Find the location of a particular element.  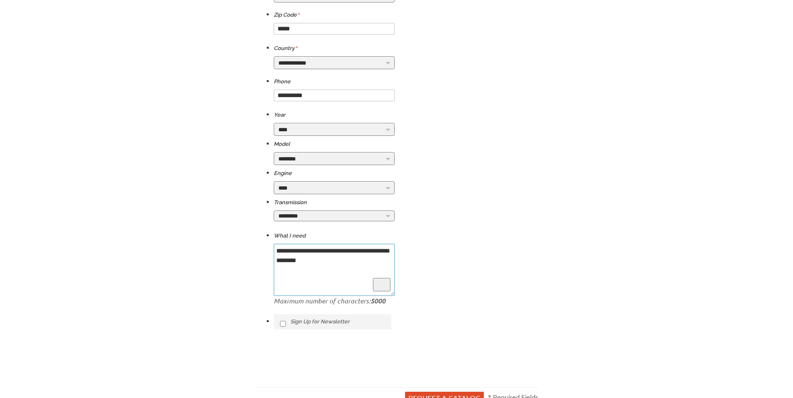

textarea: To enrich screen reader interactions, please activate Accessibility in Grammarly extension settings is located at coordinates (334, 270).